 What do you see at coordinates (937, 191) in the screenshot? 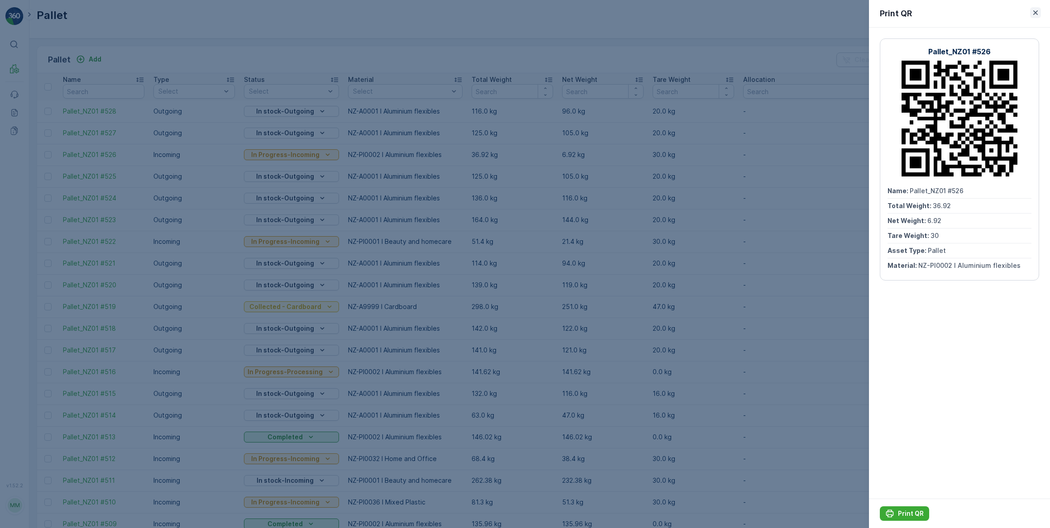
I see `span: Pallet_NZ01 #526` at bounding box center [937, 191].